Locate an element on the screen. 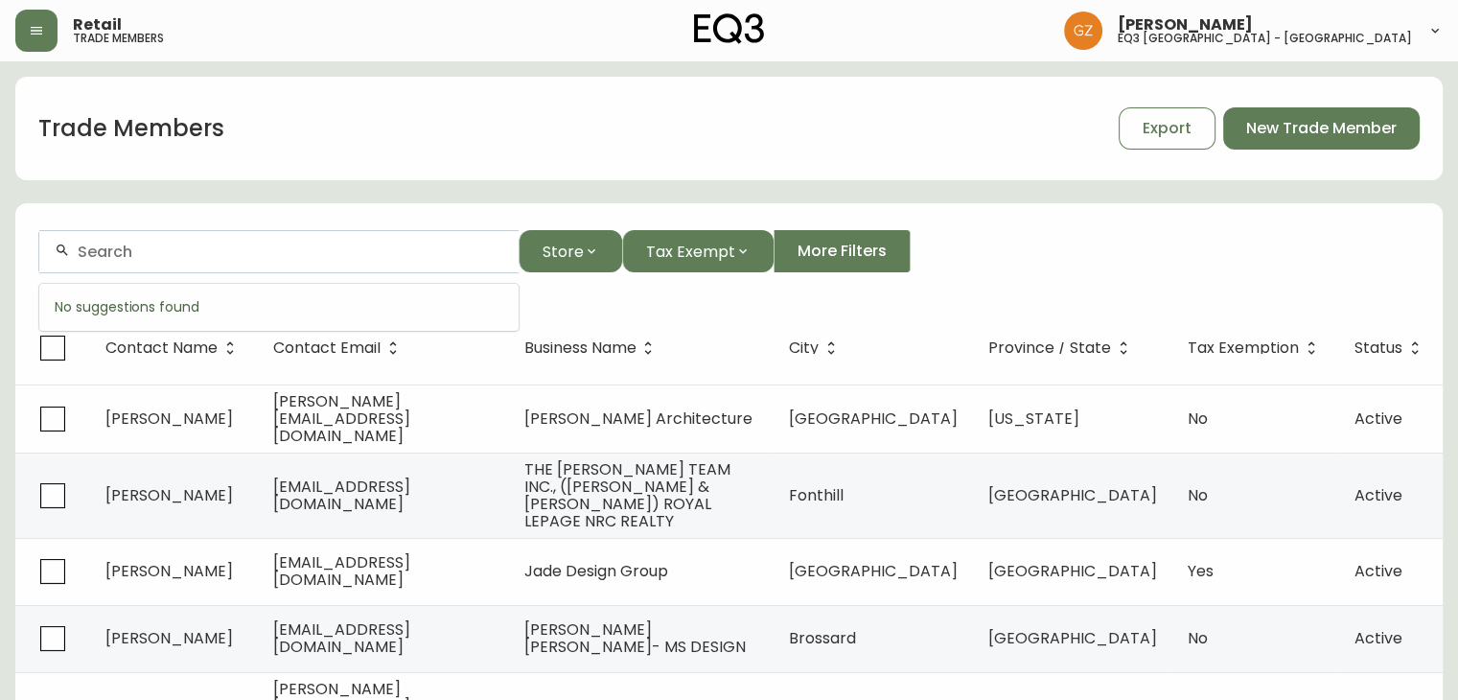 This screenshot has width=1458, height=700. button: New Trade Member is located at coordinates (1321, 128).